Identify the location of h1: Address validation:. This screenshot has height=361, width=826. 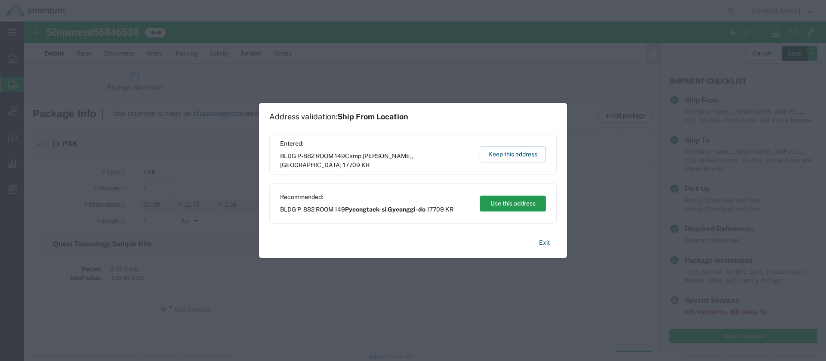
(339, 117).